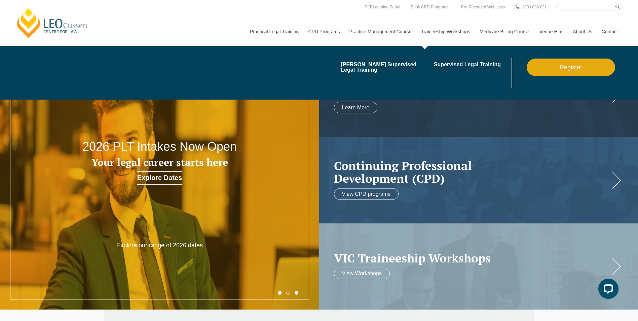 Image resolution: width=638 pixels, height=321 pixels. Describe the element at coordinates (429, 7) in the screenshot. I see `a: Book CPD Programs` at that location.